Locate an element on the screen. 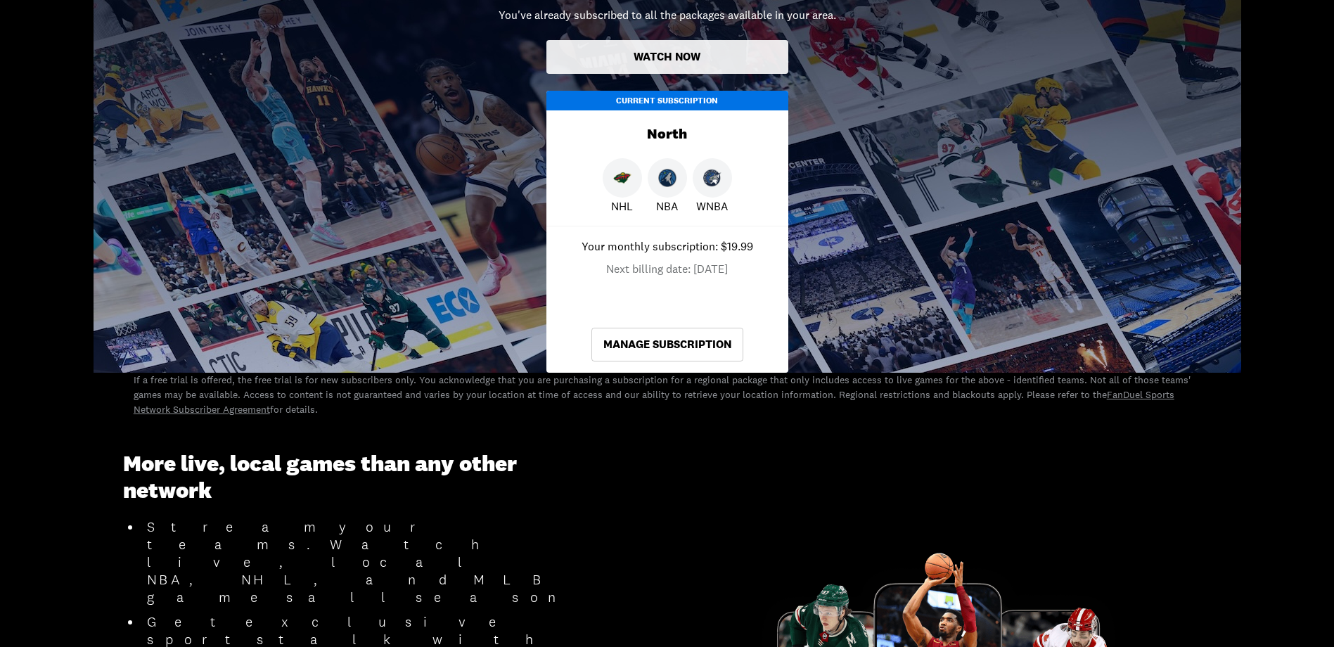 The image size is (1334, 647). p: If a free trial is offered, the free trial is for new subscribers only. You acknowledge that you ... is located at coordinates (667, 394).